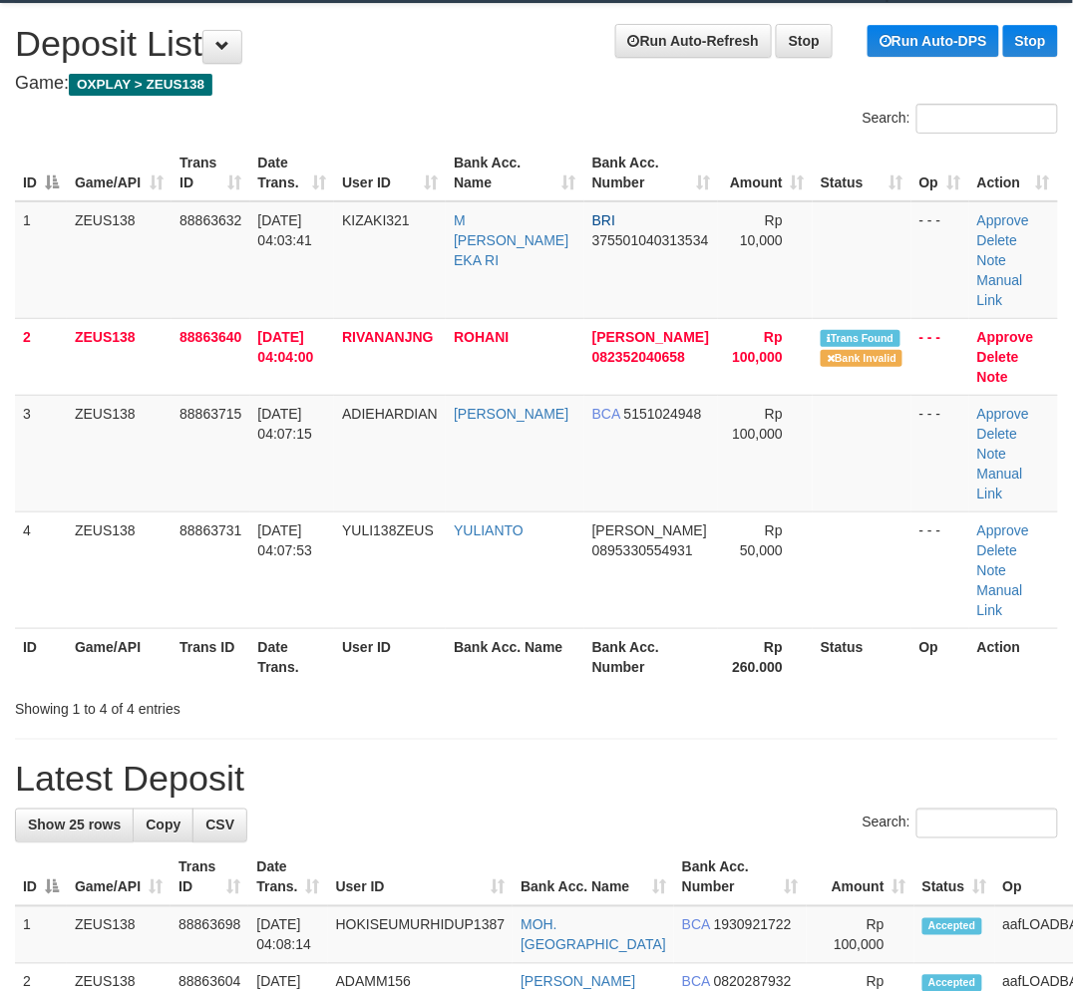 This screenshot has height=991, width=1073. What do you see at coordinates (651, 656) in the screenshot?
I see `th: Bank Acc. Number` at bounding box center [651, 656].